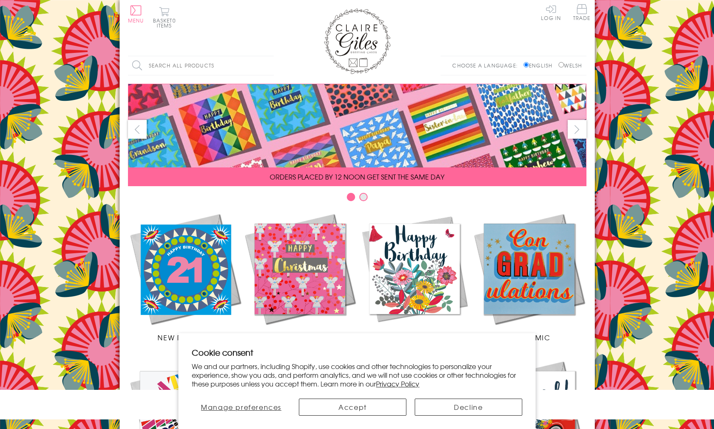 The width and height of the screenshot is (714, 429). I want to click on a: Trade, so click(582, 13).